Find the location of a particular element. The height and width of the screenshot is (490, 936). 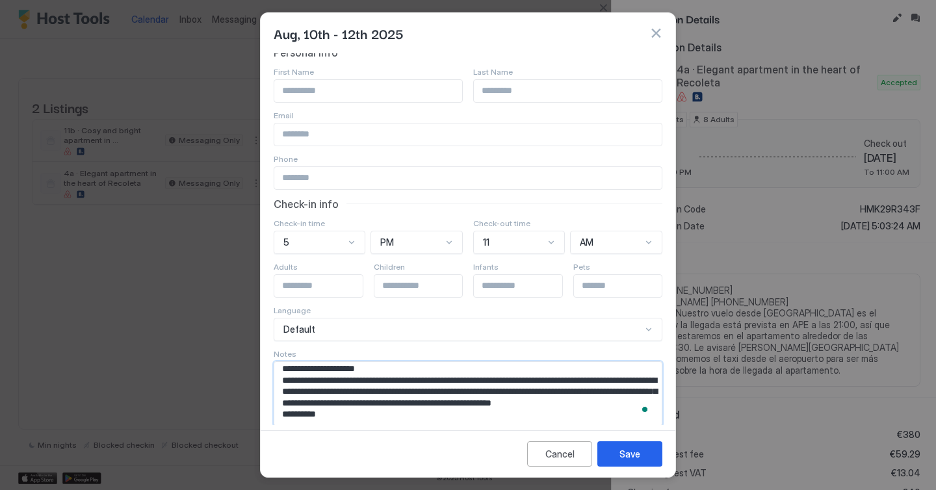

span: Notes is located at coordinates (285, 354).